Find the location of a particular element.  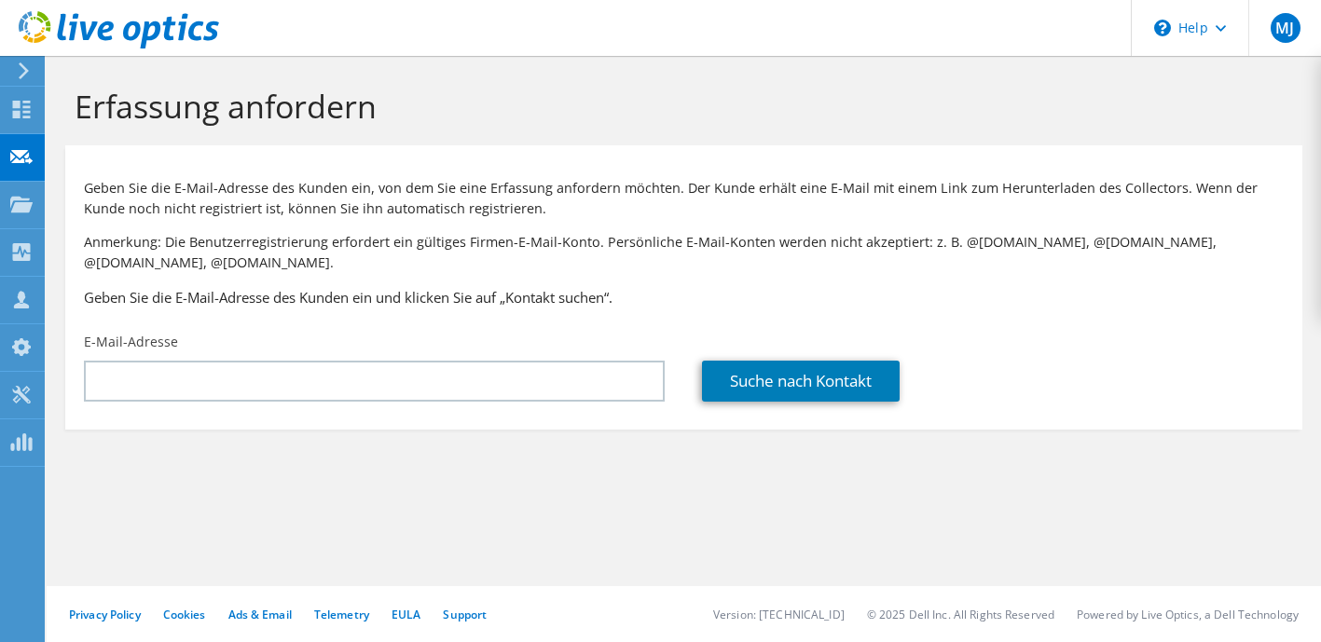

li: Powered by Live Optics, a Dell Technology is located at coordinates (1188, 614).